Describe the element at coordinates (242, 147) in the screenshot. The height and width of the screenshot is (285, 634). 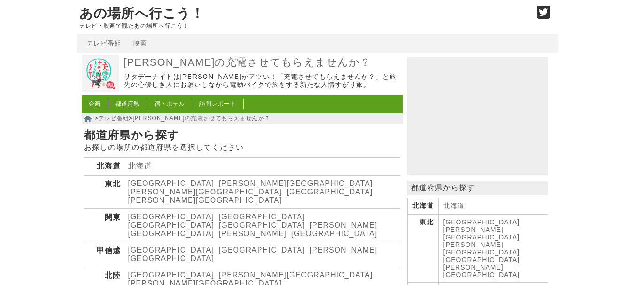
I see `p: お探しの場所の都道府県を選択してください` at that location.